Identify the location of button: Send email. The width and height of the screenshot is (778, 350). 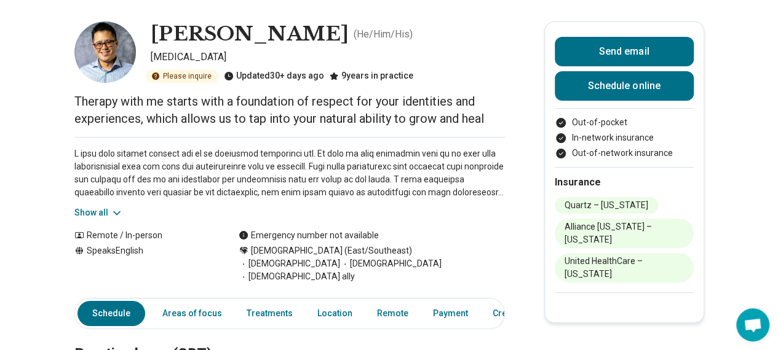
(624, 52).